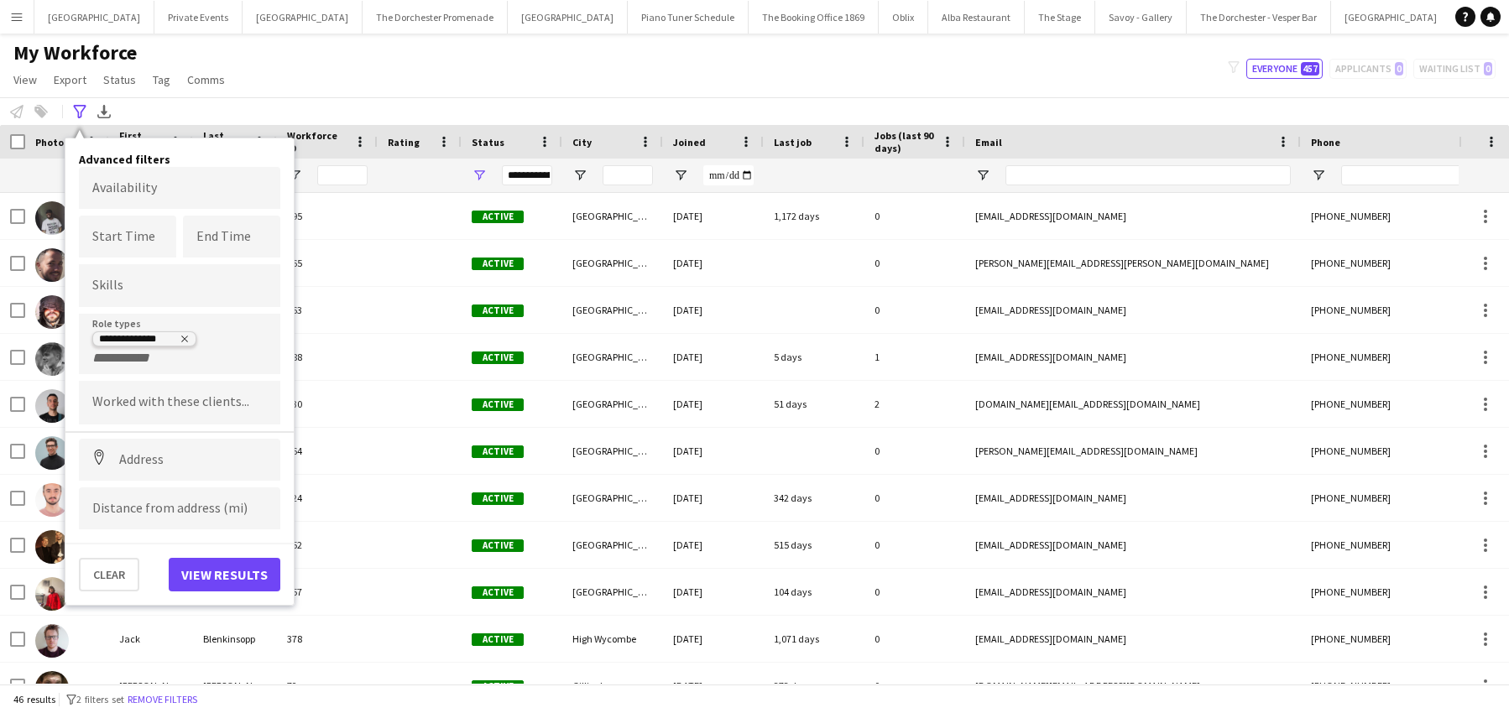 Image resolution: width=1509 pixels, height=713 pixels. I want to click on button: View results, so click(224, 575).